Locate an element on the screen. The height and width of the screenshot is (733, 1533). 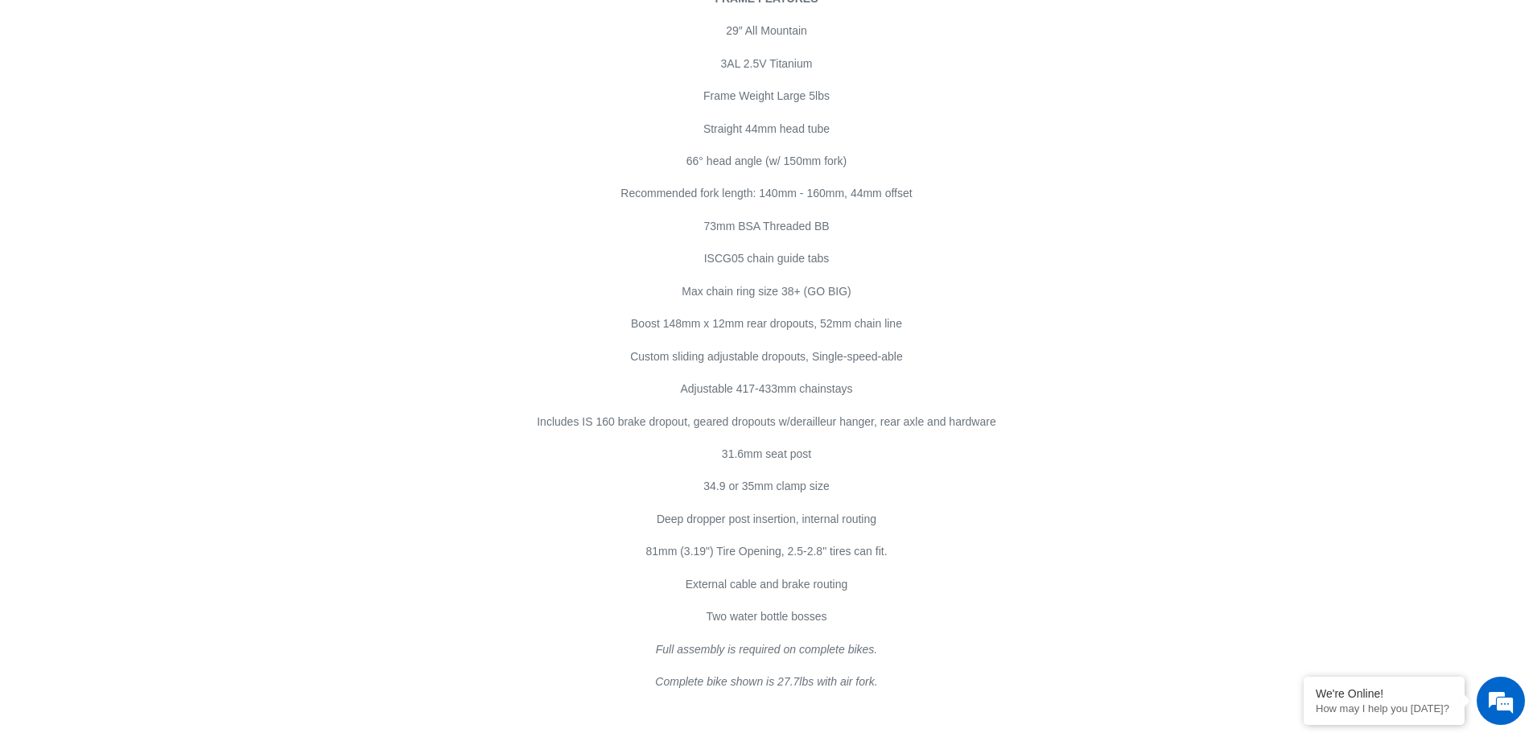
p: Recommended fork length: 140mm - 160mm, 44mm offset is located at coordinates (766, 193).